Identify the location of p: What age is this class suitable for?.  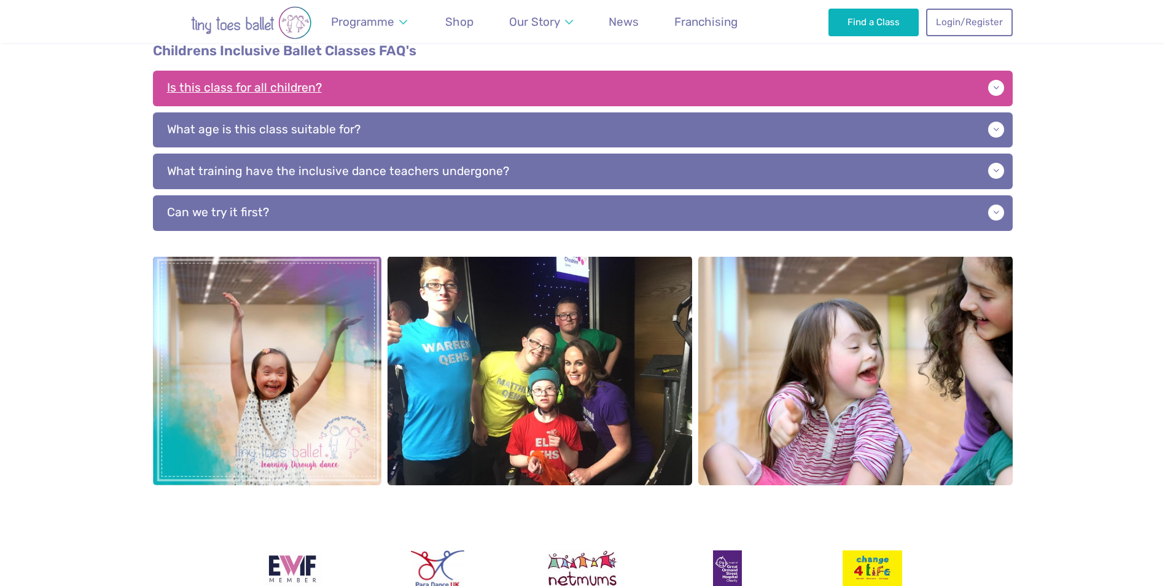
(583, 130).